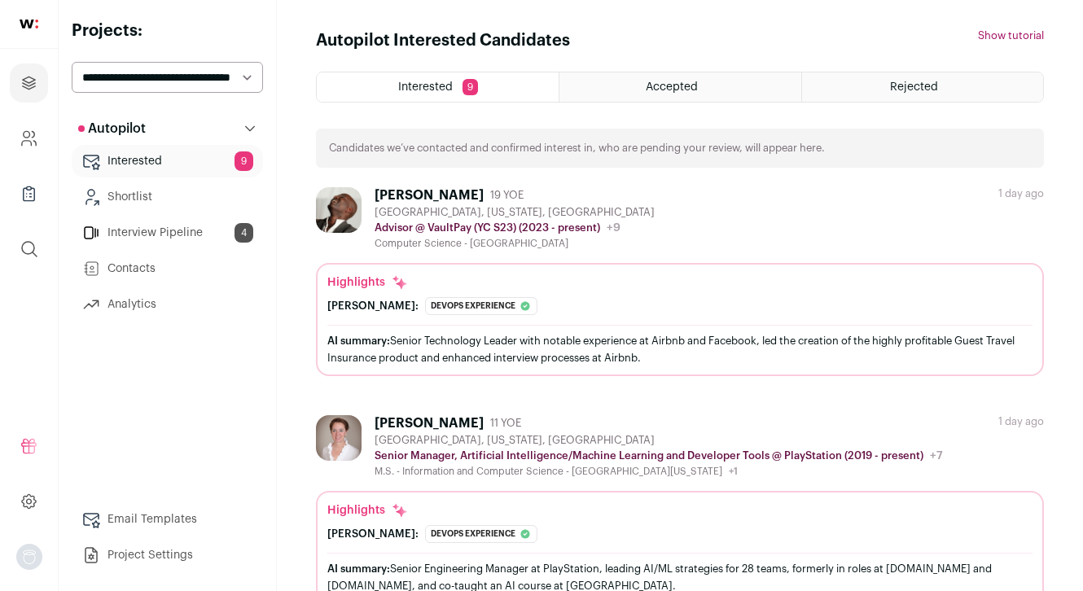 The image size is (1083, 591). Describe the element at coordinates (487, 228) in the screenshot. I see `p: Advisor @ VaultPay (YC S23) (2023 - present)` at that location.